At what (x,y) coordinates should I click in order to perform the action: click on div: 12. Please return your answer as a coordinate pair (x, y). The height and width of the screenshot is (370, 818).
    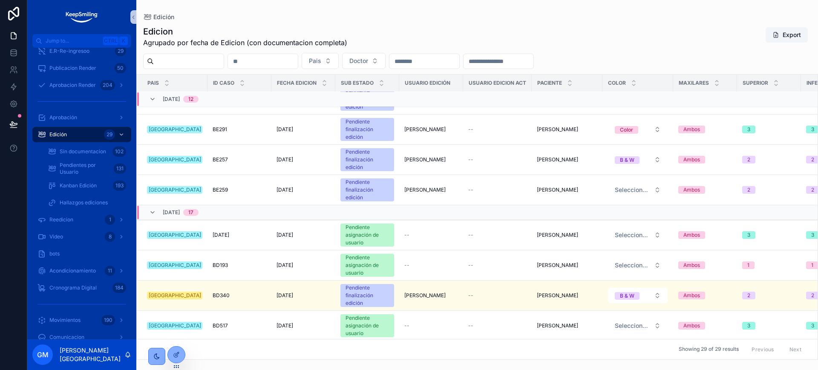
    Looking at the image, I should click on (191, 99).